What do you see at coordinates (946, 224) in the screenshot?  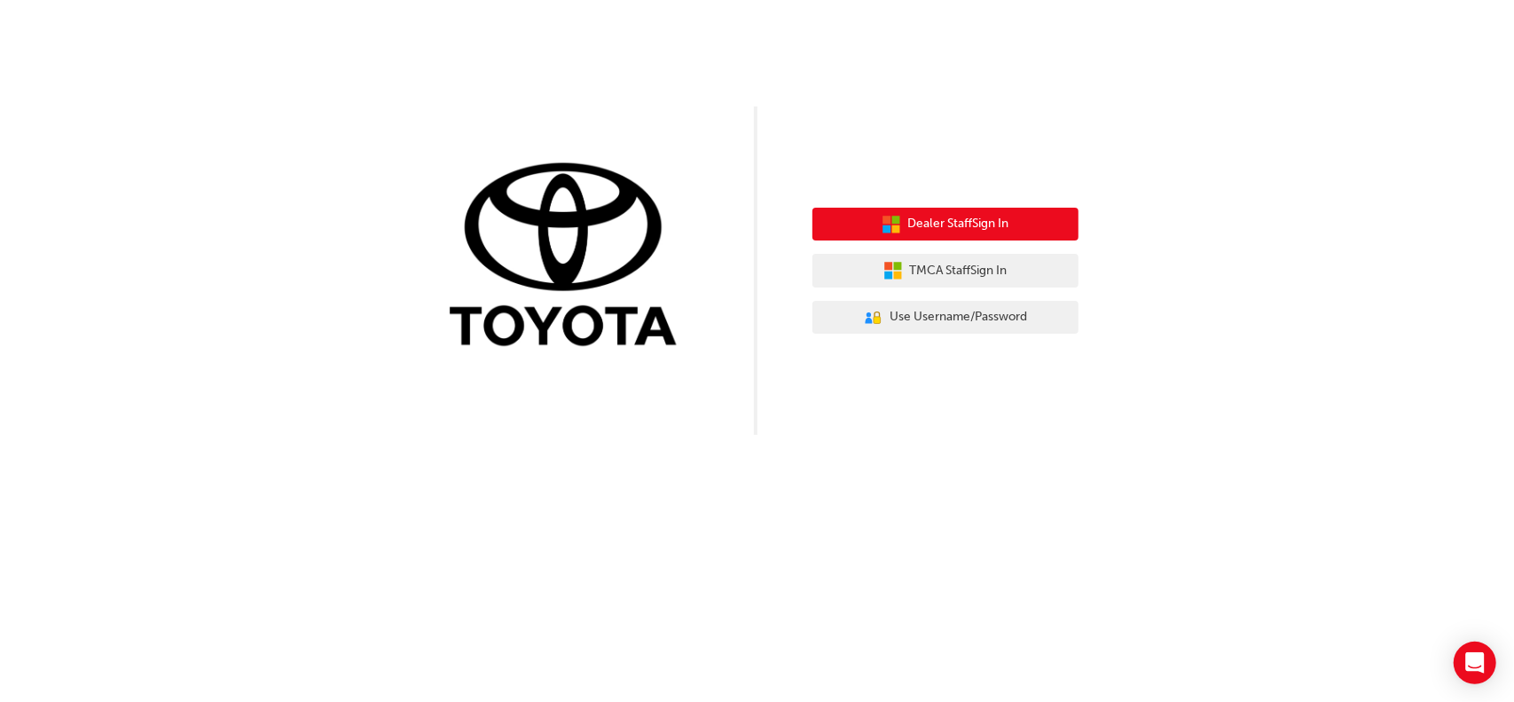 I see `button: Dealer StaffSign In` at bounding box center [946, 224].